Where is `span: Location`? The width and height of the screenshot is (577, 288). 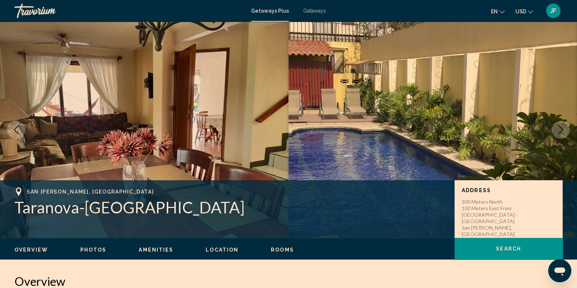 span: Location is located at coordinates (222, 250).